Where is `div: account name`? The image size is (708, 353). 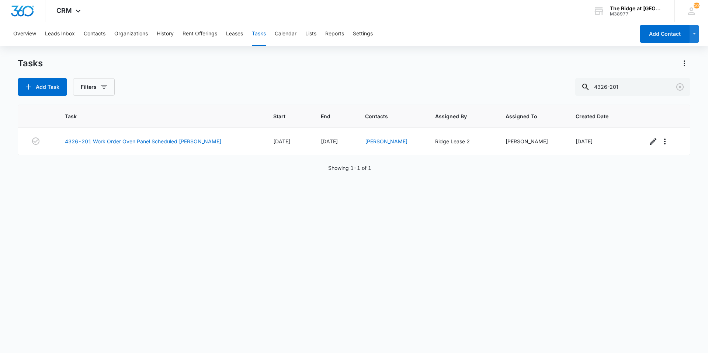 div: account name is located at coordinates (637, 8).